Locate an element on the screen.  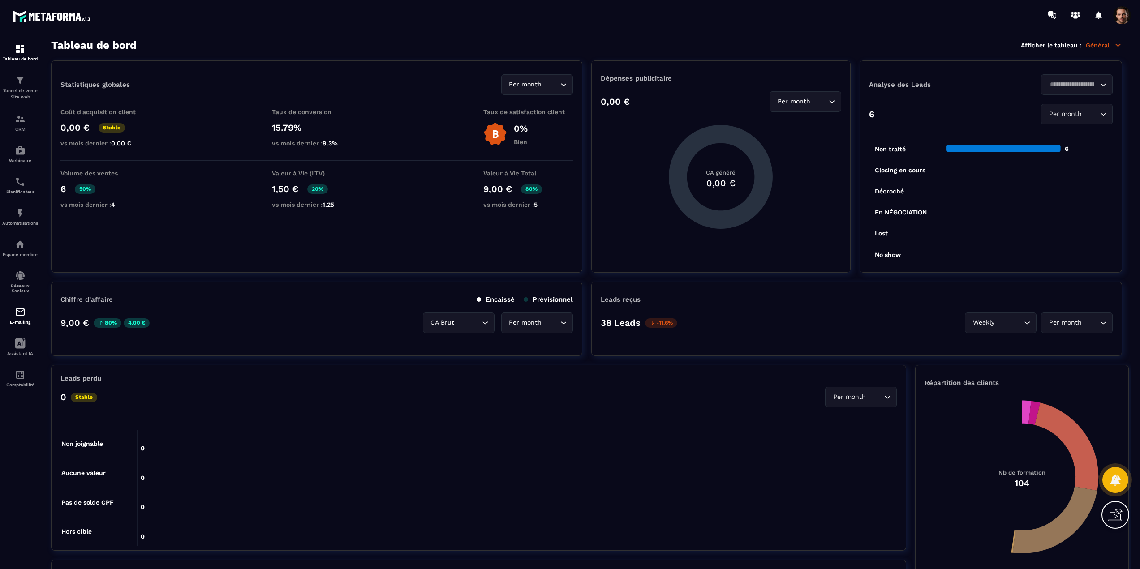
p: Répartition des clients is located at coordinates (1022, 383).